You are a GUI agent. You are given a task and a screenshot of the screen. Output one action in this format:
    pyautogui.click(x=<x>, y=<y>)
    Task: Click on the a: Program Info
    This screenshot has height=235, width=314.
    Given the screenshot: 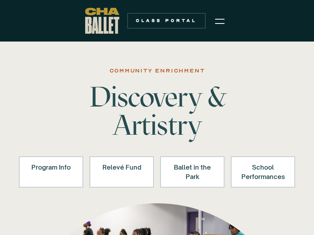 What is the action you would take?
    pyautogui.click(x=51, y=172)
    